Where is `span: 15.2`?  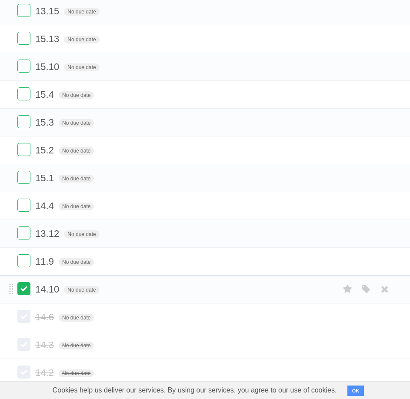 span: 15.2 is located at coordinates (46, 150).